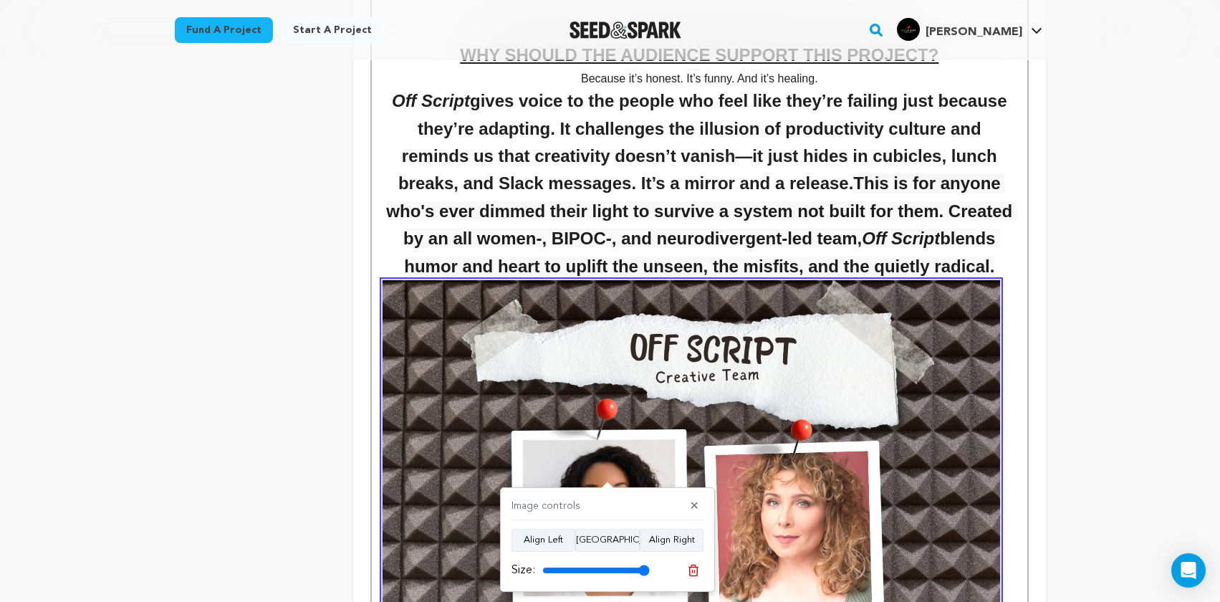 Image resolution: width=1220 pixels, height=602 pixels. What do you see at coordinates (960, 29) in the screenshot?
I see `div: Hannah S.'s Profile` at bounding box center [960, 29].